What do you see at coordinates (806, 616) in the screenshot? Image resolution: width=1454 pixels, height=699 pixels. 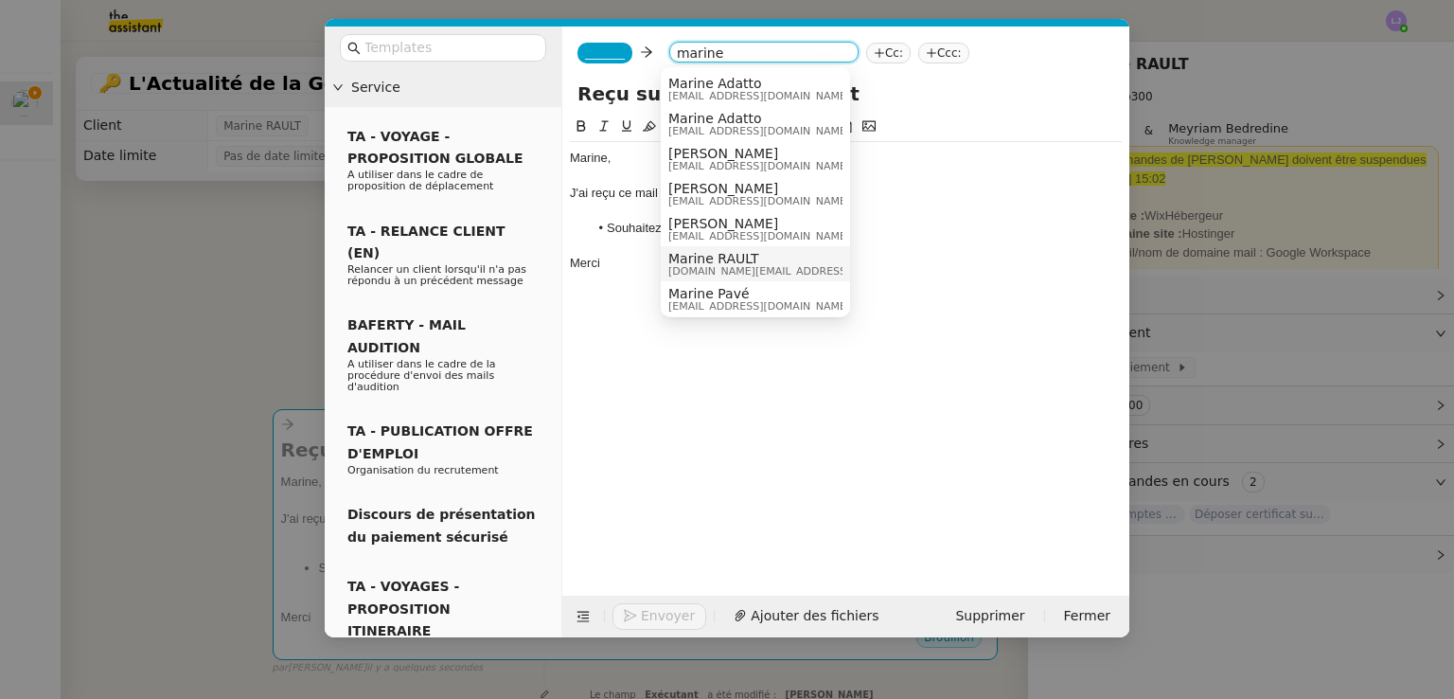 I see `button: Ajouter des fichiers` at bounding box center [806, 616].